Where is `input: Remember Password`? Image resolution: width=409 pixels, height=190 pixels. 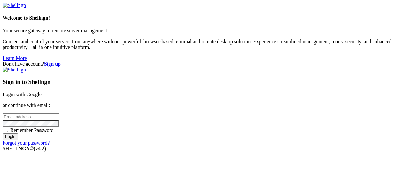 input: Remember Password is located at coordinates (6, 129).